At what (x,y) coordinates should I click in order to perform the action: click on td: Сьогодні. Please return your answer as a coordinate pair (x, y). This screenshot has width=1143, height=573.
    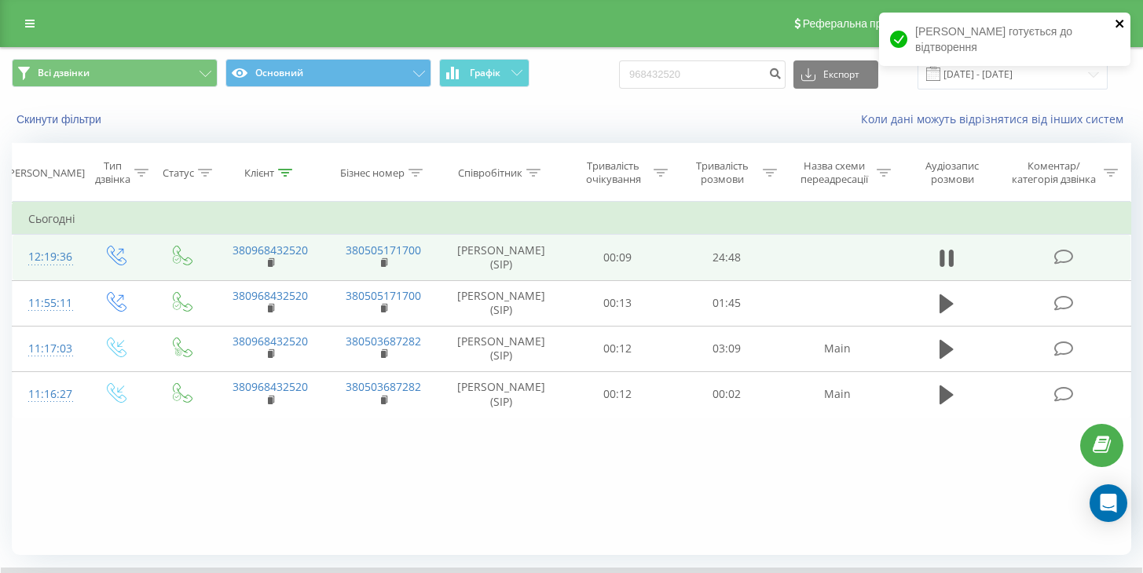
    Looking at the image, I should click on (572, 219).